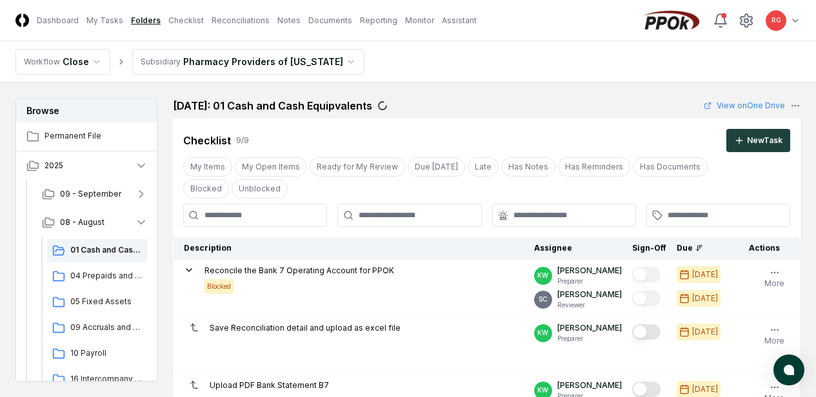  What do you see at coordinates (670, 167) in the screenshot?
I see `button: Has Documents` at bounding box center [670, 167].